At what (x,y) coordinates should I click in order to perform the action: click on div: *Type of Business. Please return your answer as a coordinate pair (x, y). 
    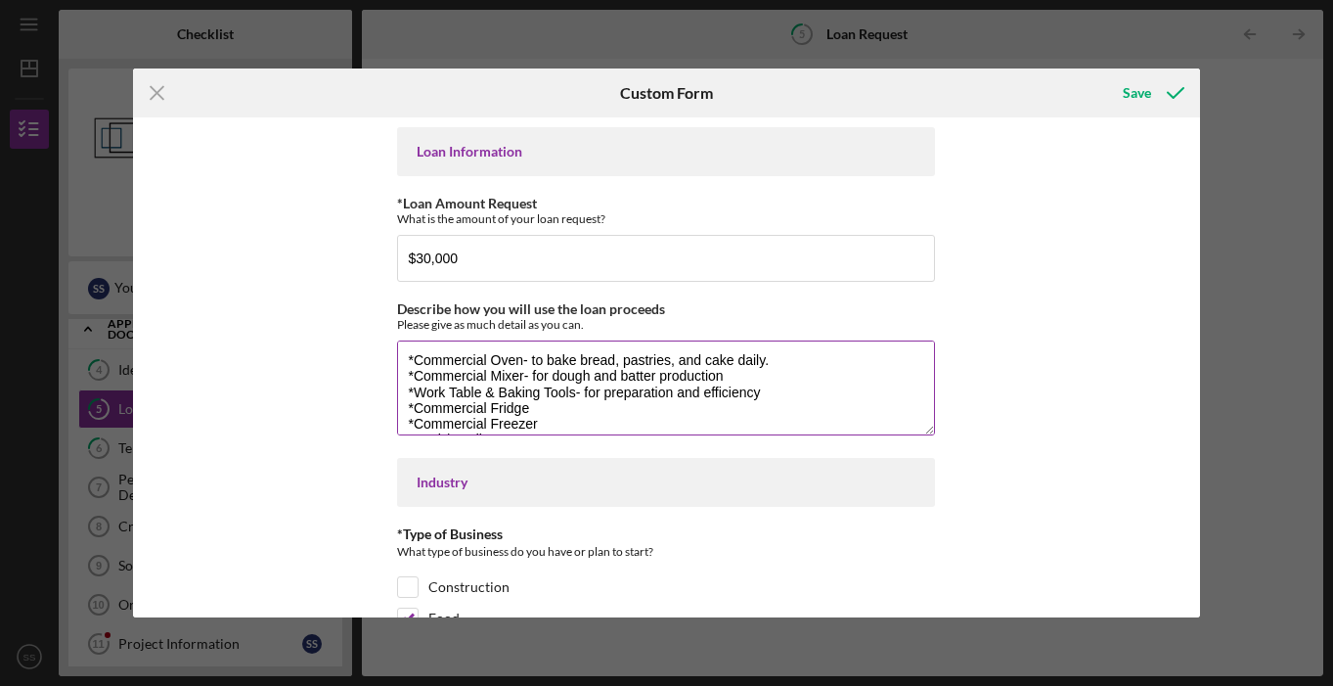
    Looking at the image, I should click on (666, 534).